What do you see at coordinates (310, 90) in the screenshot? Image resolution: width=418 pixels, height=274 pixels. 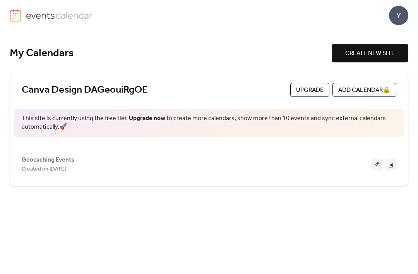 I see `span: Upgrade` at bounding box center [310, 90].